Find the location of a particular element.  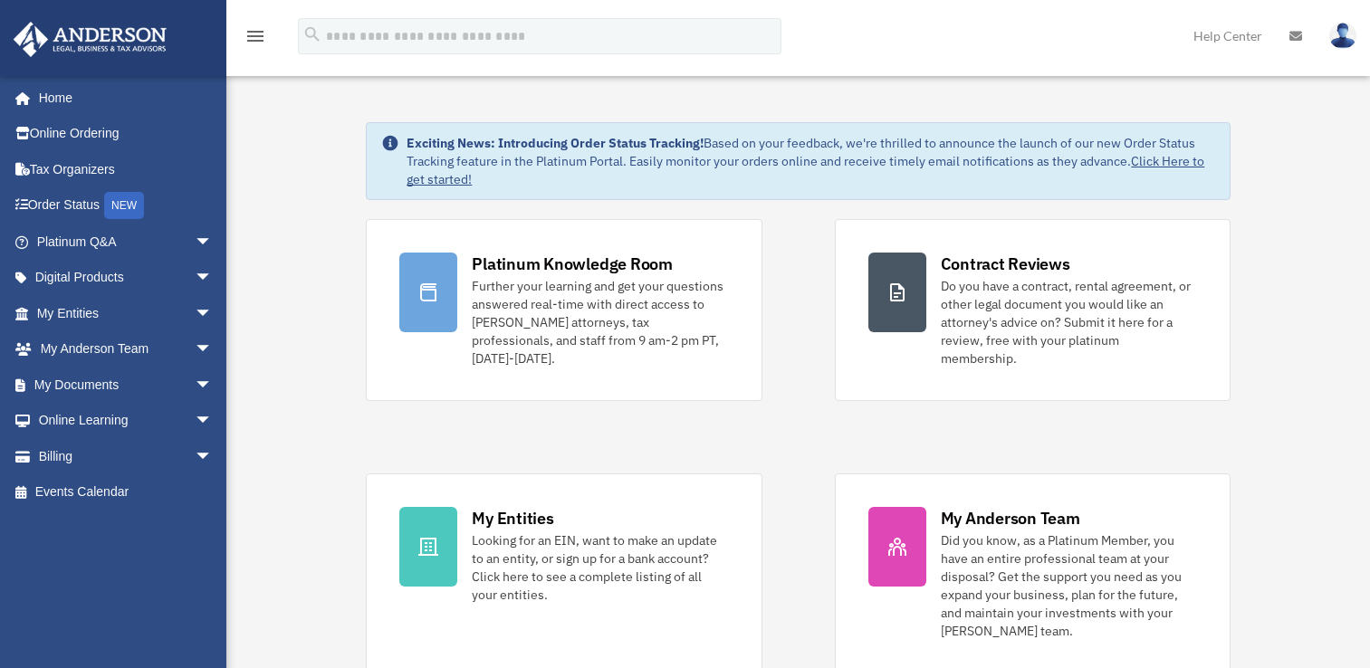

div: Do you have a contract, rental agreement, or other legal document you would like an attorney's ad... is located at coordinates (1069, 322).